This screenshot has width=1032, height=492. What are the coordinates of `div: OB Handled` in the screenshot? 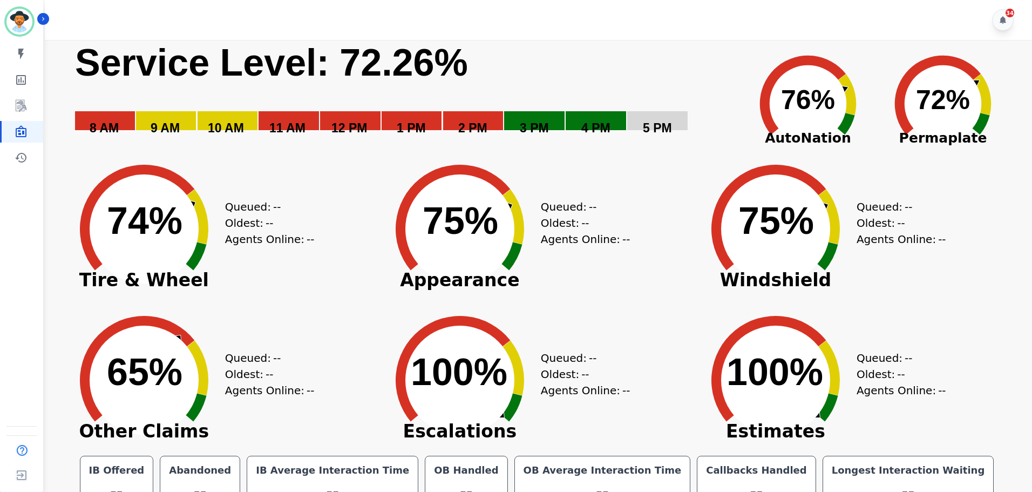 It's located at (466, 470).